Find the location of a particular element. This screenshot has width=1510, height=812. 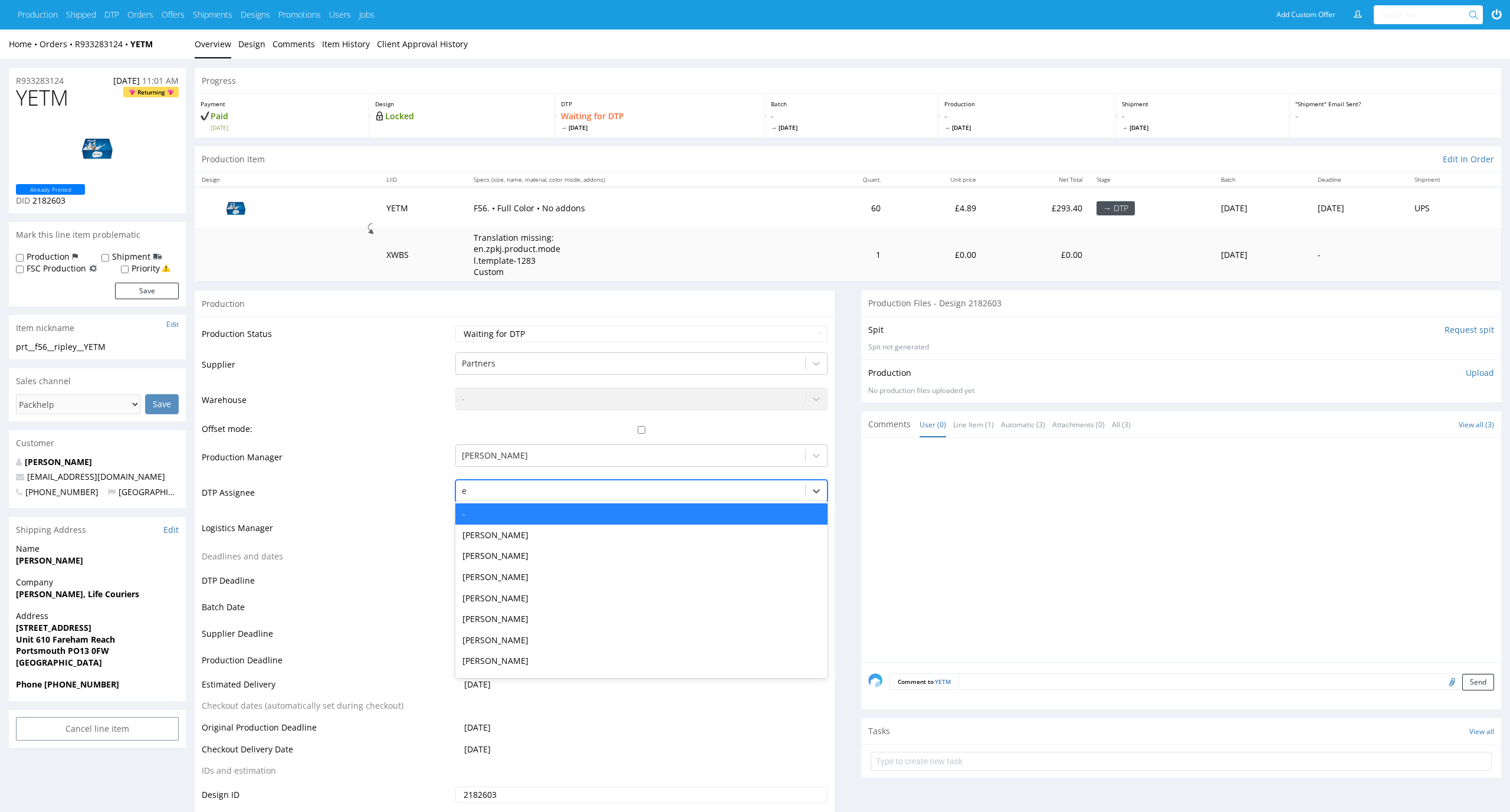

label: FSC Production is located at coordinates (56, 268).